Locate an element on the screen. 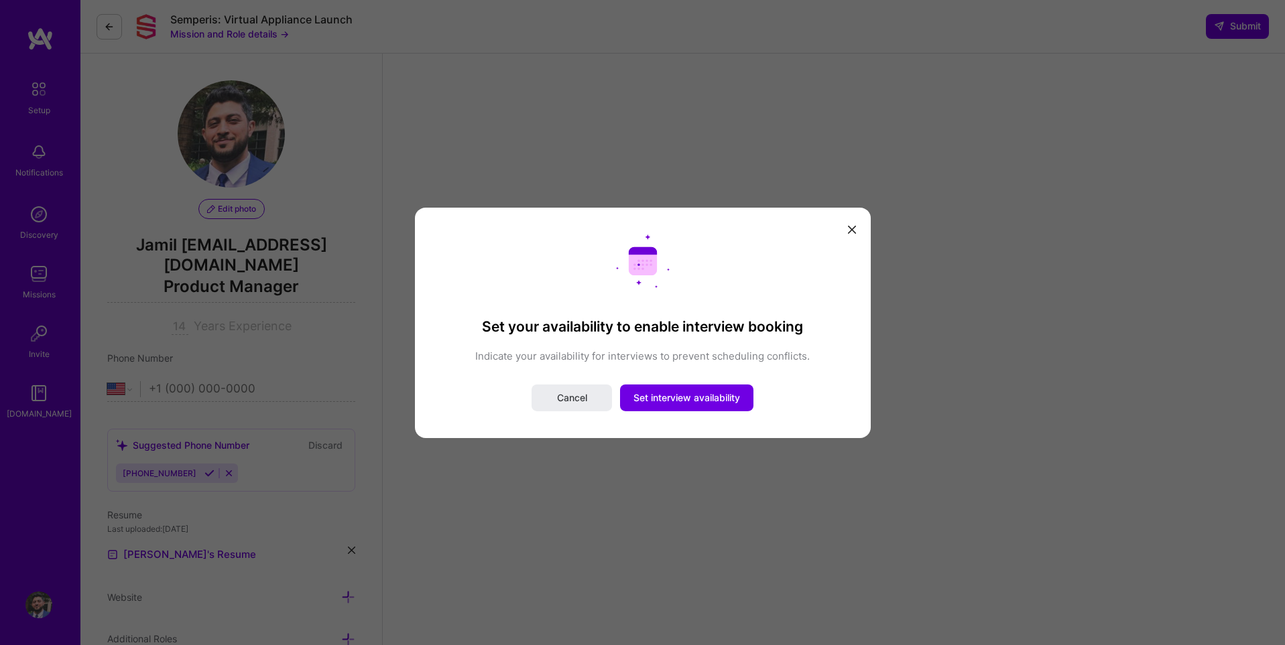 Image resolution: width=1285 pixels, height=645 pixels. div: modal is located at coordinates (643, 322).